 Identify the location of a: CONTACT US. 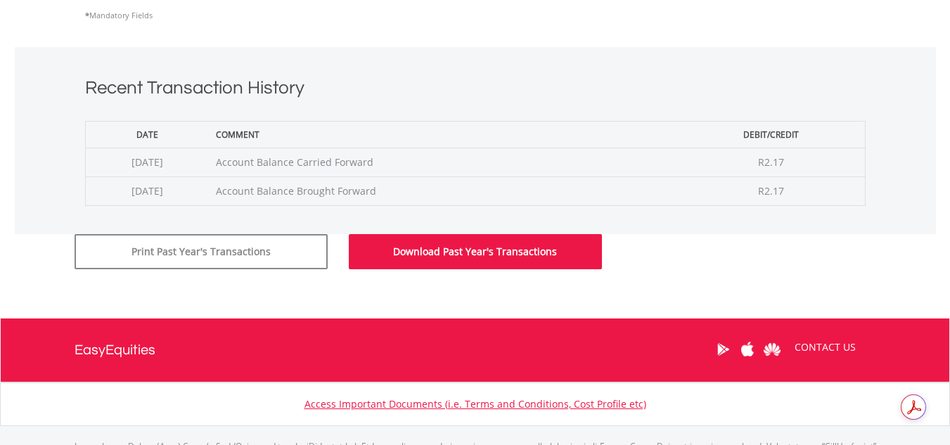
(825, 347).